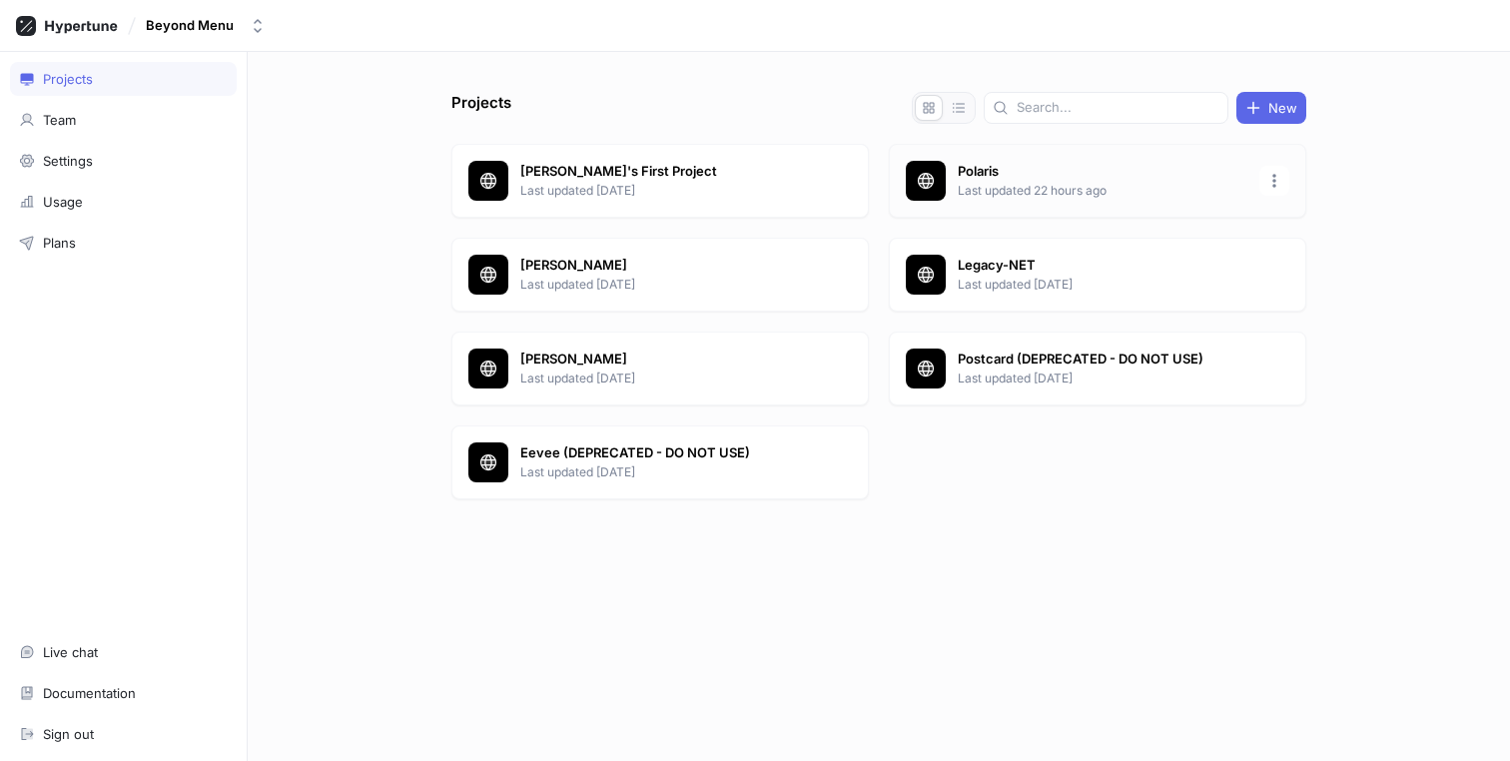 This screenshot has height=761, width=1510. I want to click on div: Usage, so click(63, 202).